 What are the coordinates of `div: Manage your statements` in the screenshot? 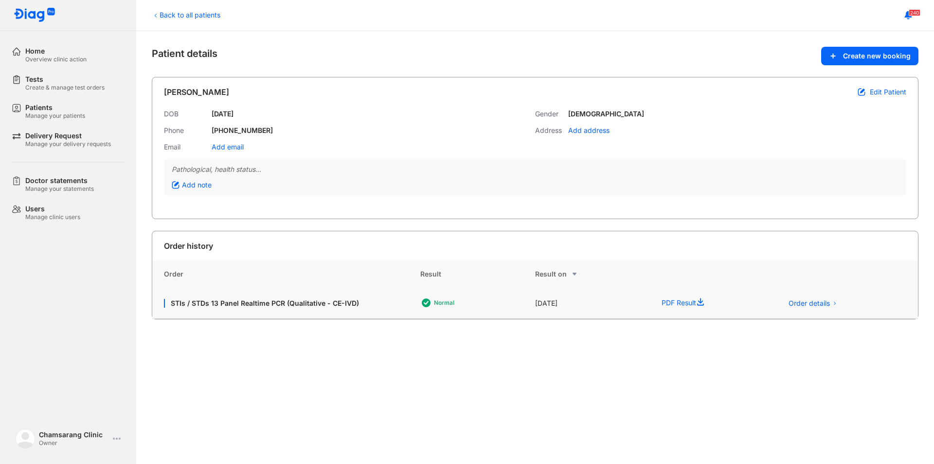 It's located at (59, 189).